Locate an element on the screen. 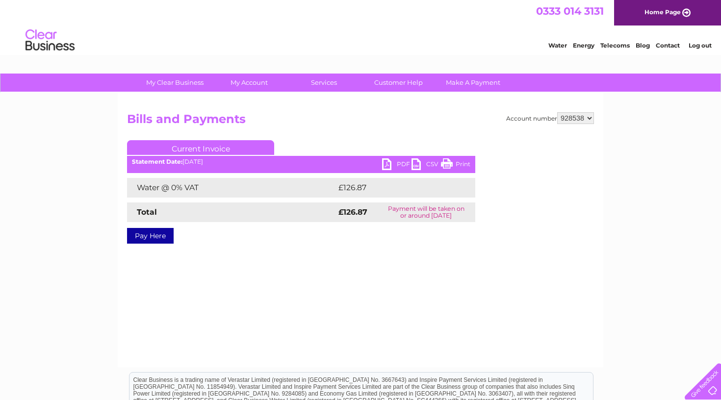 Image resolution: width=721 pixels, height=400 pixels. a: My Clear Business is located at coordinates (175, 82).